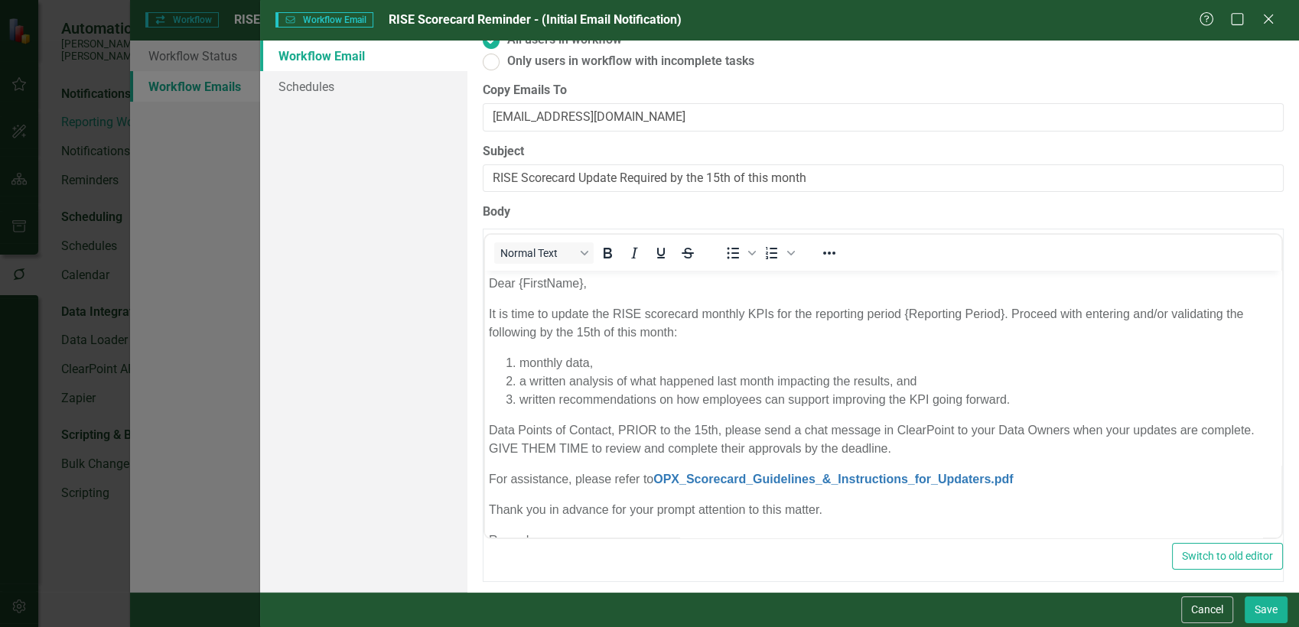  Describe the element at coordinates (538, 253) in the screenshot. I see `span: Normal Text` at that location.